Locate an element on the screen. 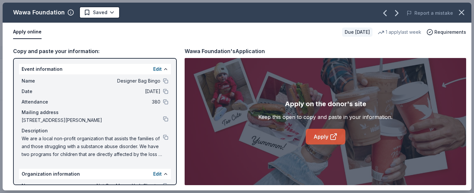  div: 1 apply last week is located at coordinates (400, 32).